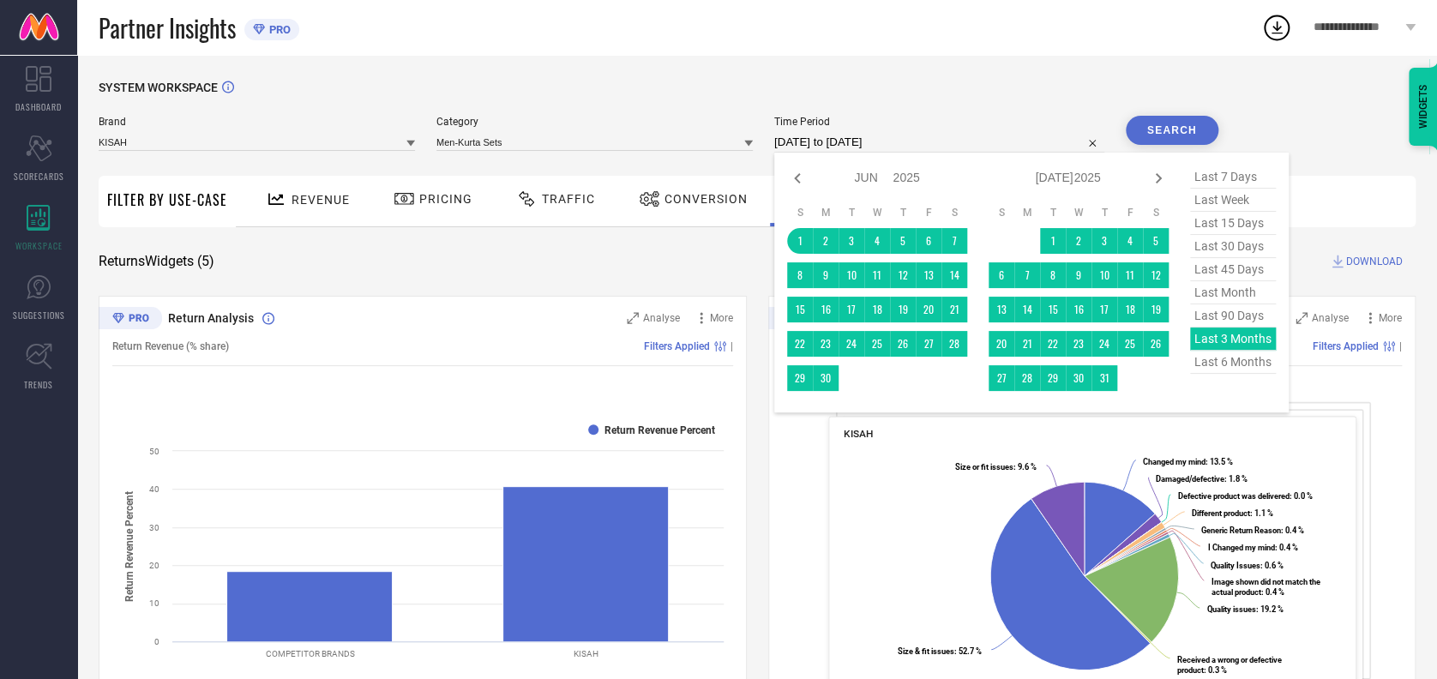  Describe the element at coordinates (954, 309) in the screenshot. I see `td: Sat Jun 21 2025` at that location.